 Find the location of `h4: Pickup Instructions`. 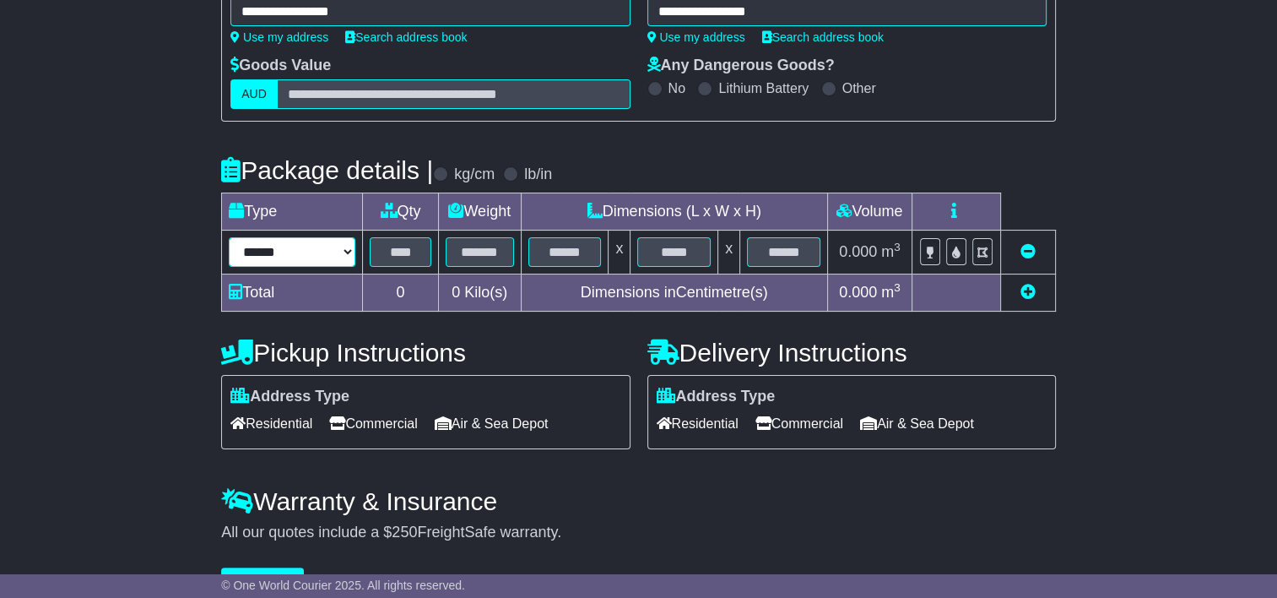

h4: Pickup Instructions is located at coordinates (425, 352).